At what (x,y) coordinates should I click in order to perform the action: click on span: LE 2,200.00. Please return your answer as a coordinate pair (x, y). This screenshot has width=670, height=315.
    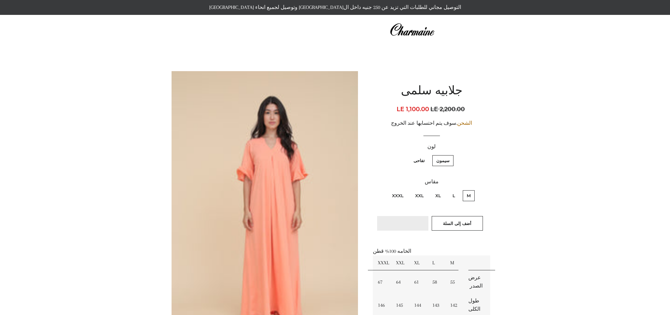
    Looking at the image, I should click on (448, 109).